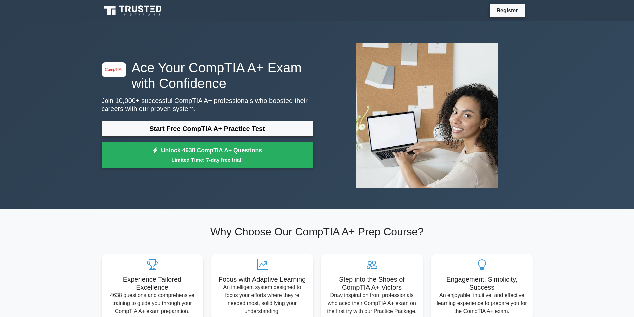 The image size is (634, 317). Describe the element at coordinates (262, 300) in the screenshot. I see `p: An intelligent system designed to focus your efforts where they're needed most, solidifying your ...` at that location.